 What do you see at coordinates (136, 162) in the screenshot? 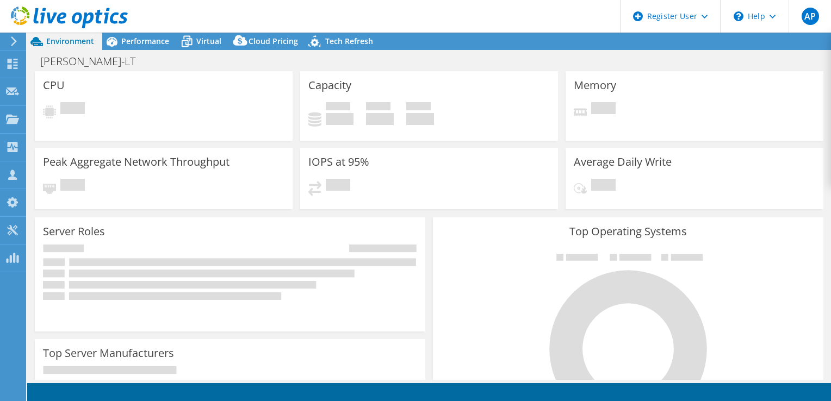
I see `h3: Peak Aggregate Network Throughput` at bounding box center [136, 162].